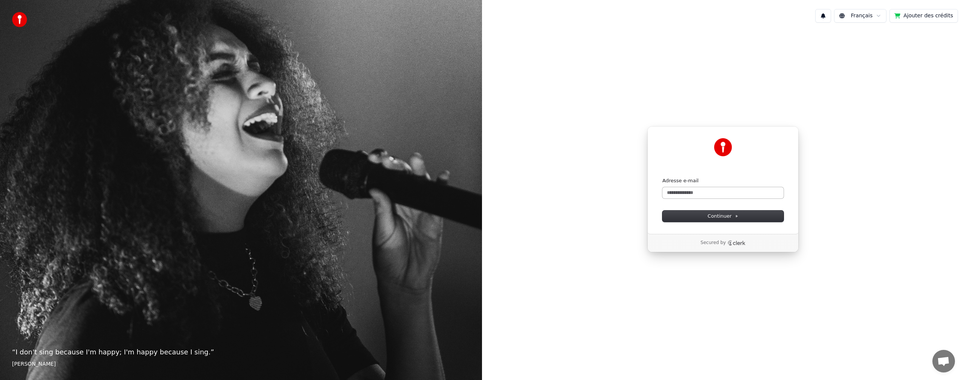 The width and height of the screenshot is (964, 380). What do you see at coordinates (723, 147) in the screenshot?
I see `img: Youka` at bounding box center [723, 147].